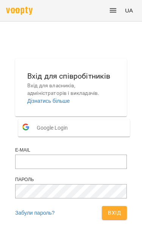 The height and width of the screenshot is (237, 142). I want to click on p: Вхід для власників, адміністраторів і викладачів., so click(71, 89).